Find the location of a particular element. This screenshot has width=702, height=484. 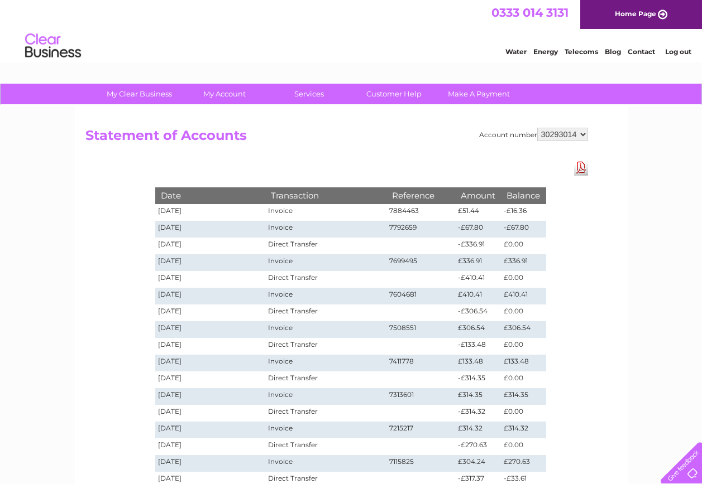

td: 7215217 is located at coordinates (421, 430).